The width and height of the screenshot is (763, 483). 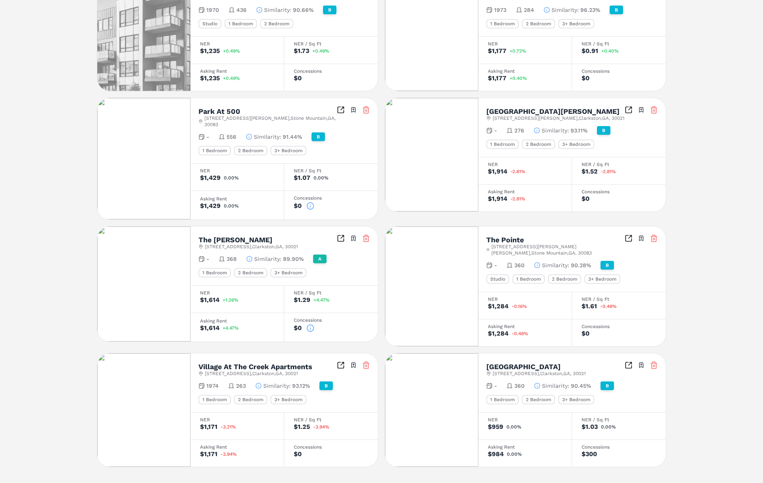 What do you see at coordinates (302, 178) in the screenshot?
I see `div: $1.07` at bounding box center [302, 178].